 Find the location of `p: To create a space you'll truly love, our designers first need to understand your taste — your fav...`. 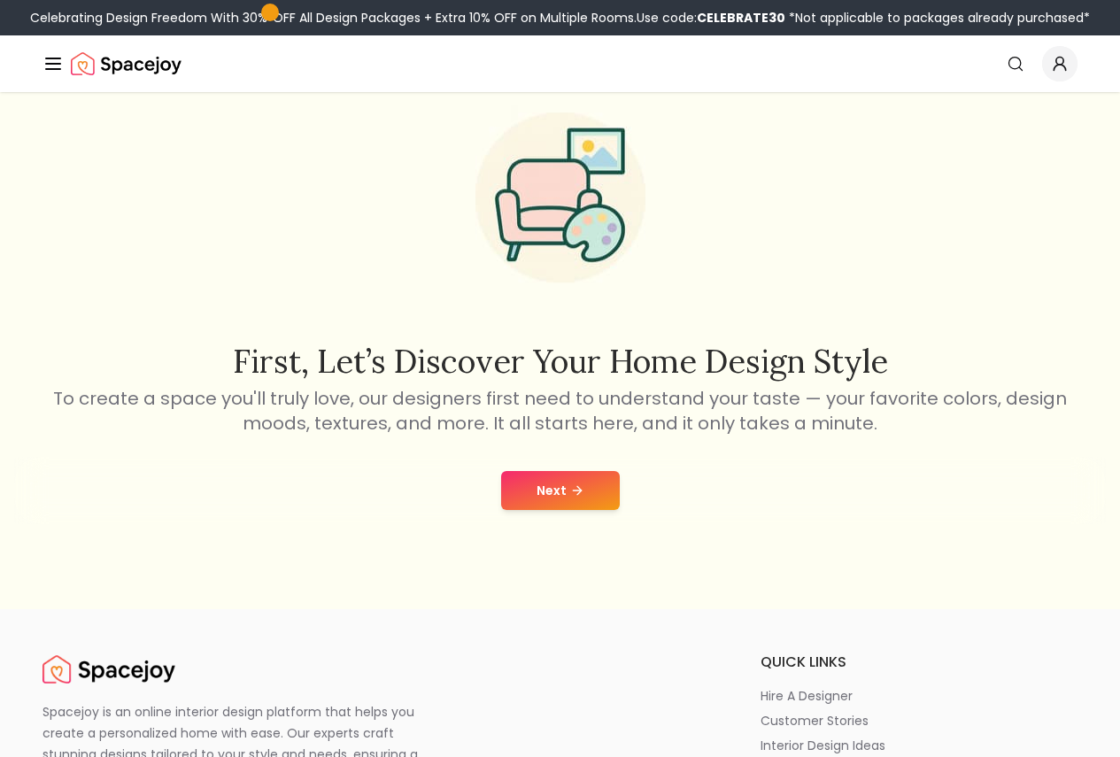

p: To create a space you'll truly love, our designers first need to understand your taste — your fav... is located at coordinates (560, 411).